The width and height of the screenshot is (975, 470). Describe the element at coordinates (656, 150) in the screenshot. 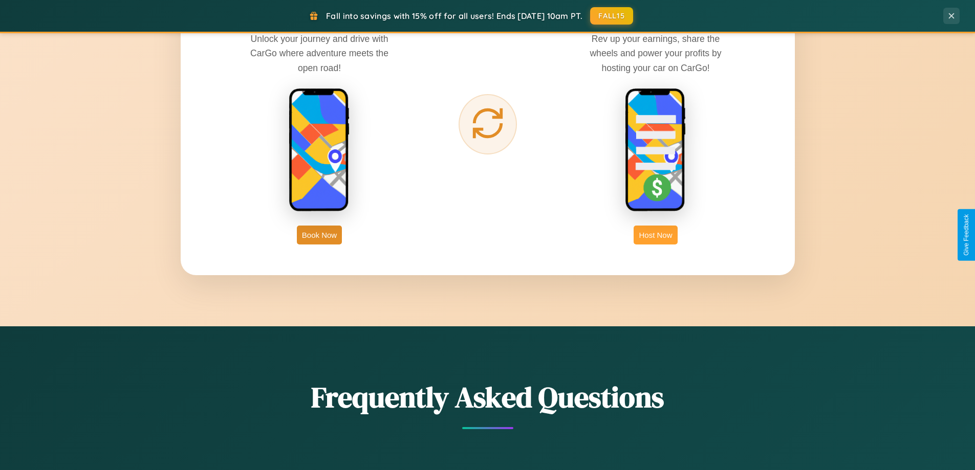

I see `img: host phone` at that location.